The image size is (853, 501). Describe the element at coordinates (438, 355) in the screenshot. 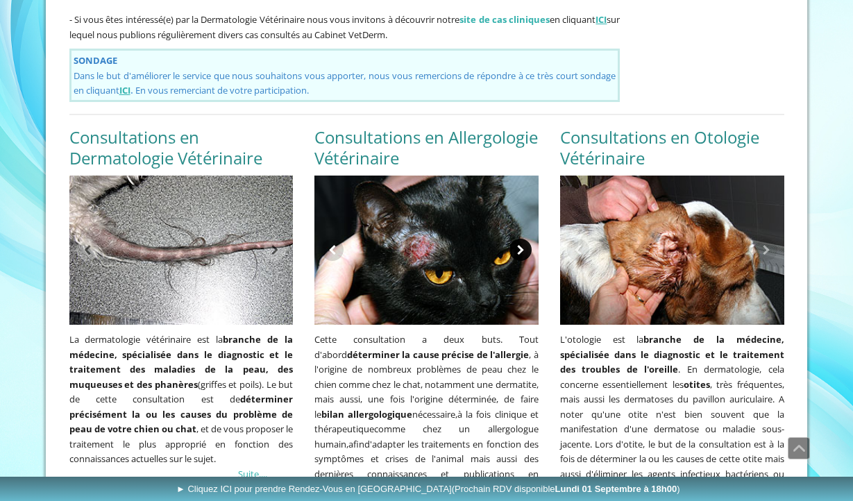

I see `strong: déterminer la cause précise de l'allergie` at that location.